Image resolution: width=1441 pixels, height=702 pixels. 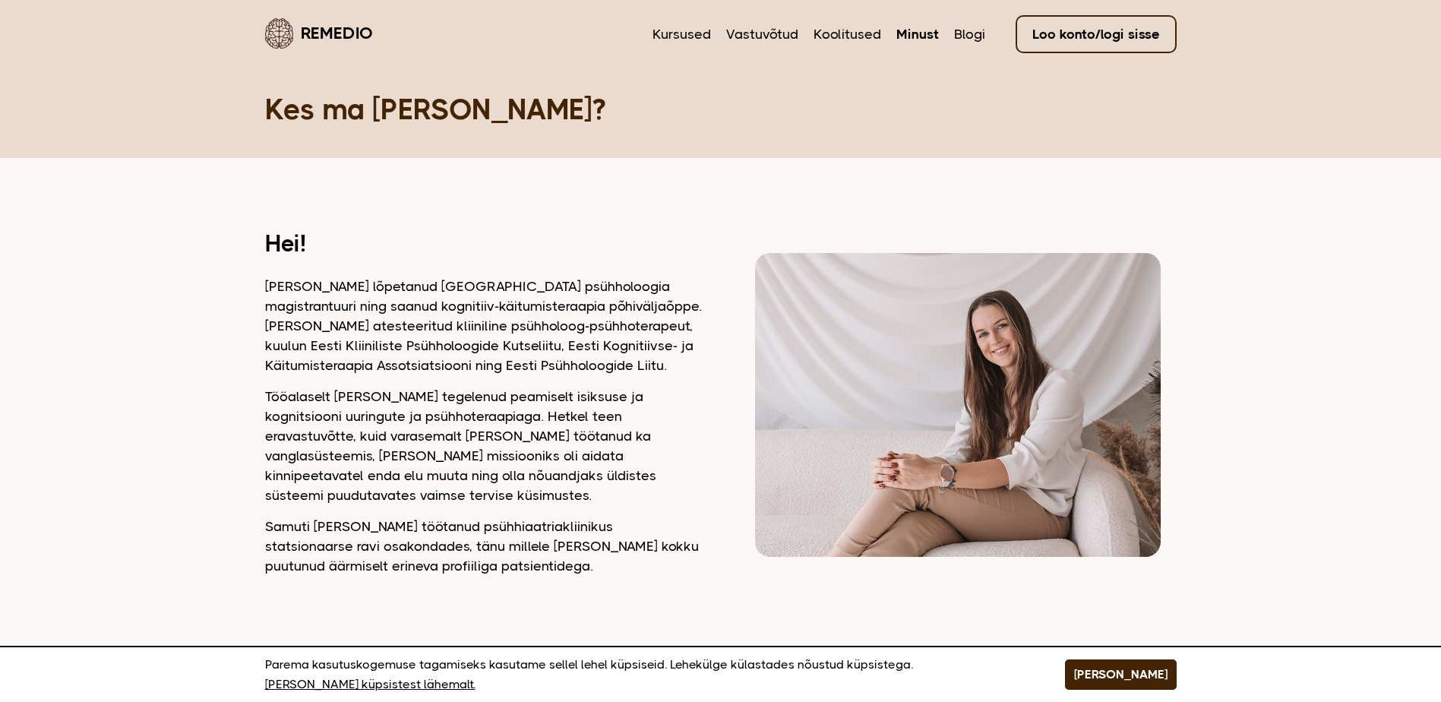 I want to click on h2: Hei!, so click(x=483, y=244).